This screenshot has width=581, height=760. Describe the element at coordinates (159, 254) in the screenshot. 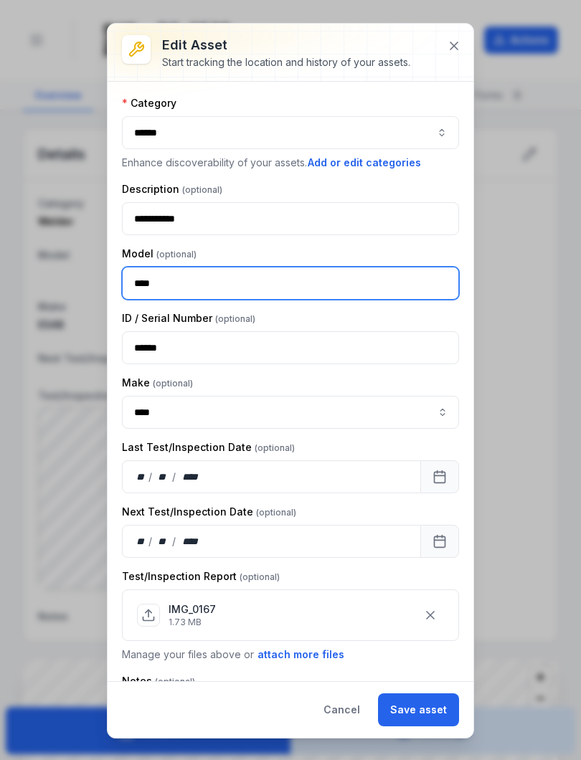

I see `label: Model` at that location.